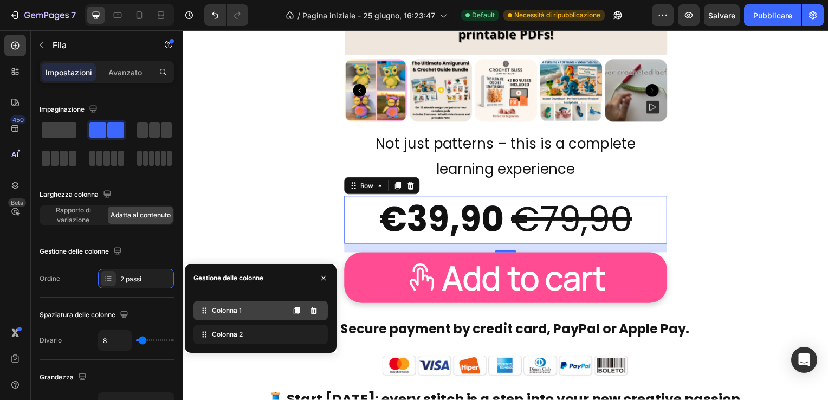  Describe the element at coordinates (772, 15) in the screenshot. I see `font: Pubblicare` at that location.